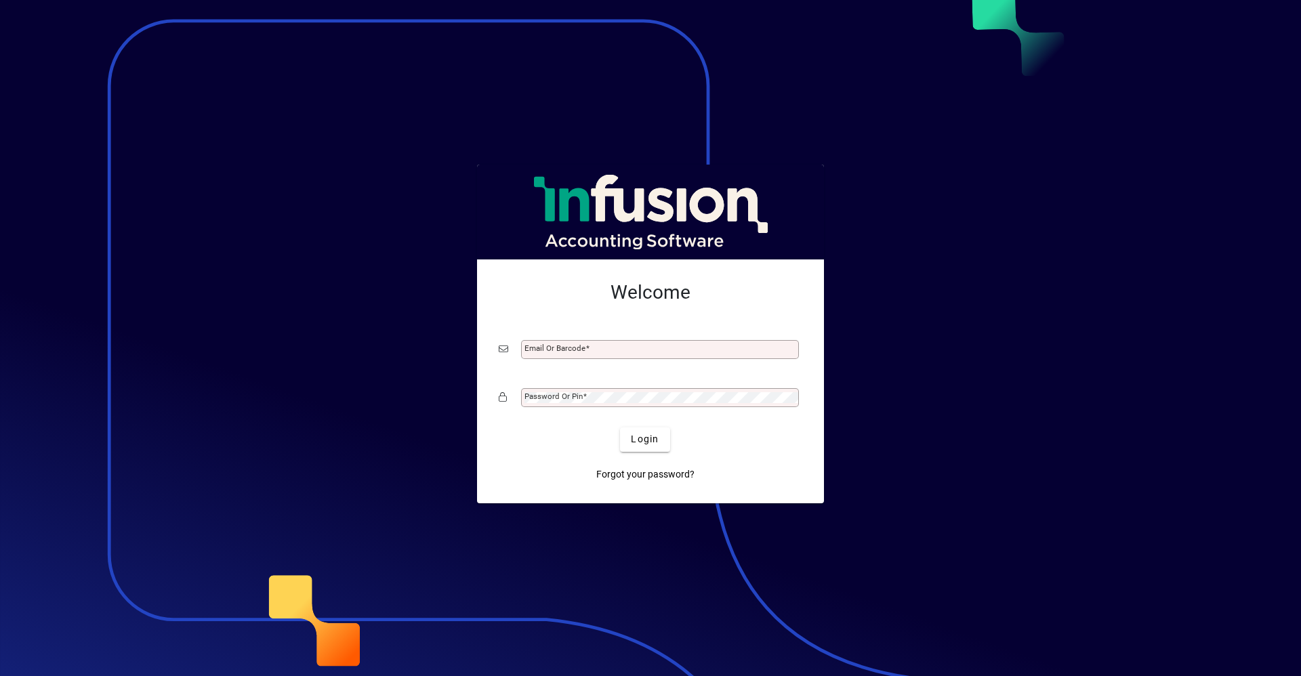 This screenshot has width=1301, height=676. I want to click on mat-label: Email or Barcode, so click(555, 348).